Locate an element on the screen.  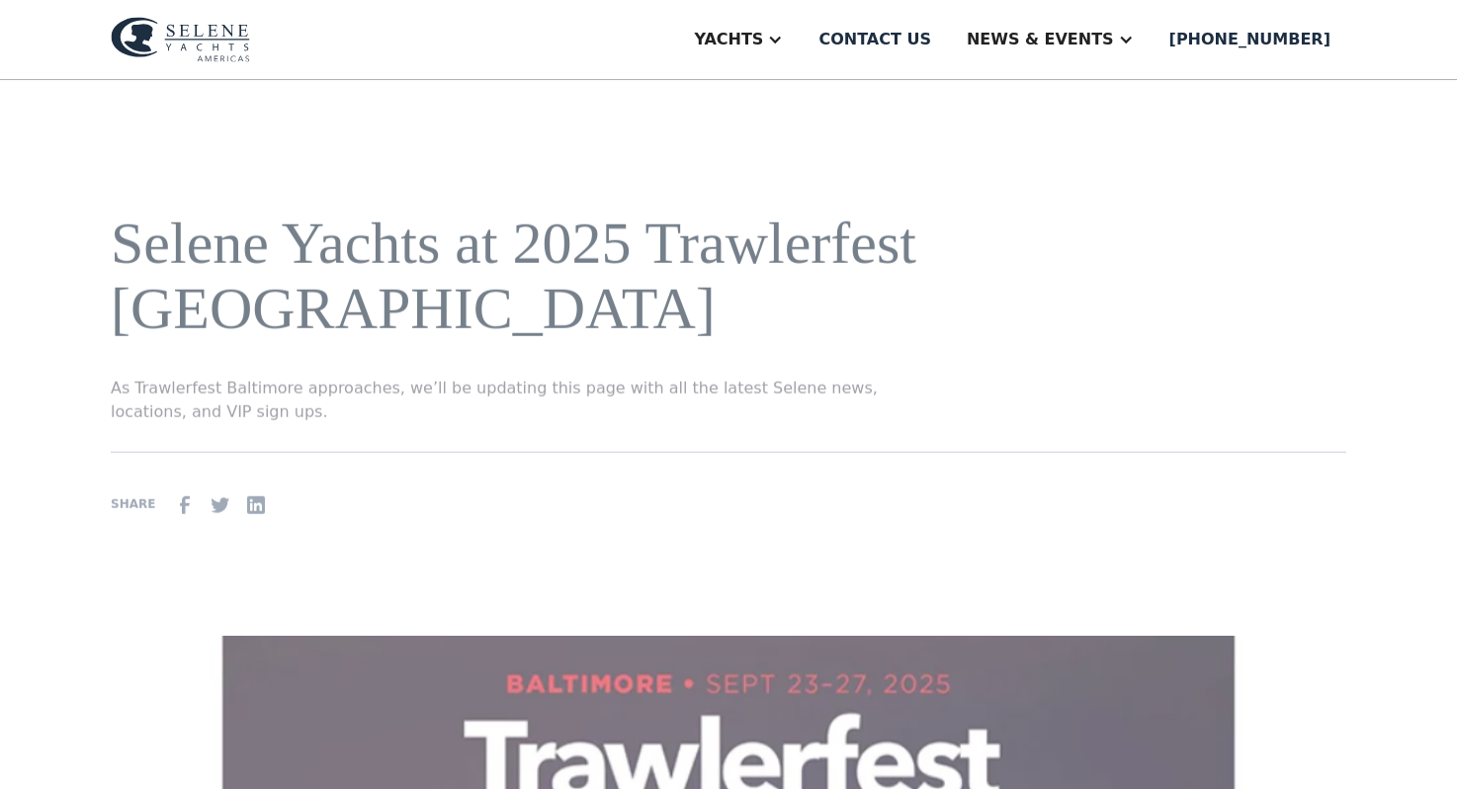
img: facebook is located at coordinates (185, 504).